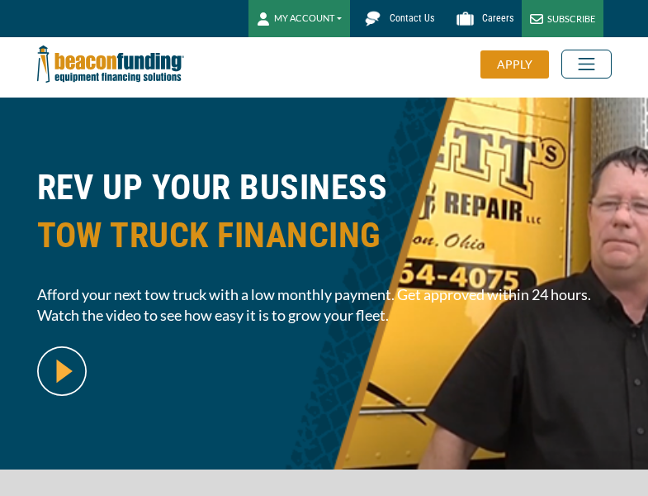  What do you see at coordinates (325, 217) in the screenshot?
I see `h1: REV UP YOUR BUSINESS` at bounding box center [325, 217].